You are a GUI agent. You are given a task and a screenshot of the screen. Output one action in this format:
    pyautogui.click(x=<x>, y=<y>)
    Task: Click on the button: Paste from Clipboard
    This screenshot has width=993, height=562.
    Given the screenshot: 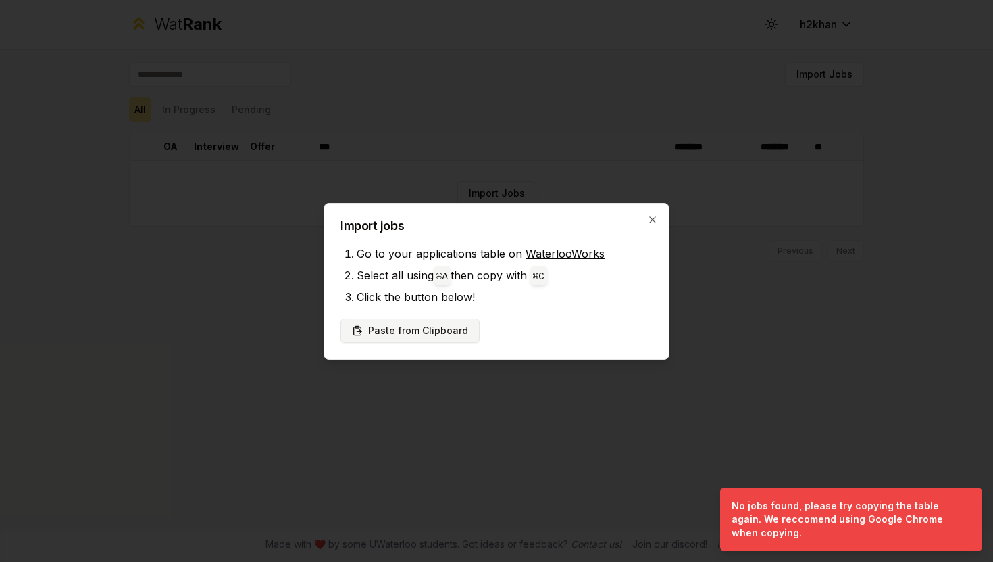 What is the action you would take?
    pyautogui.click(x=410, y=330)
    